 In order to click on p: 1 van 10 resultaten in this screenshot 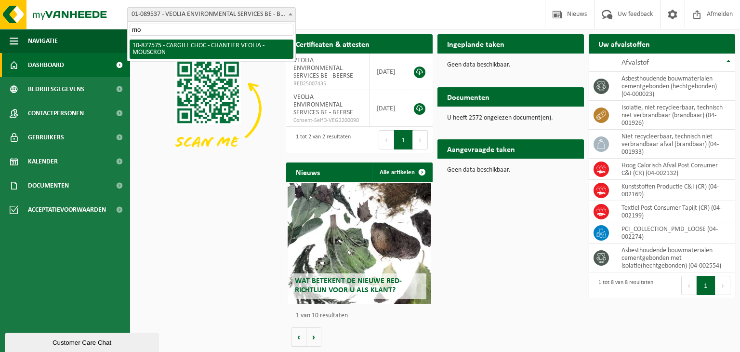, I will do `click(362, 315)`.